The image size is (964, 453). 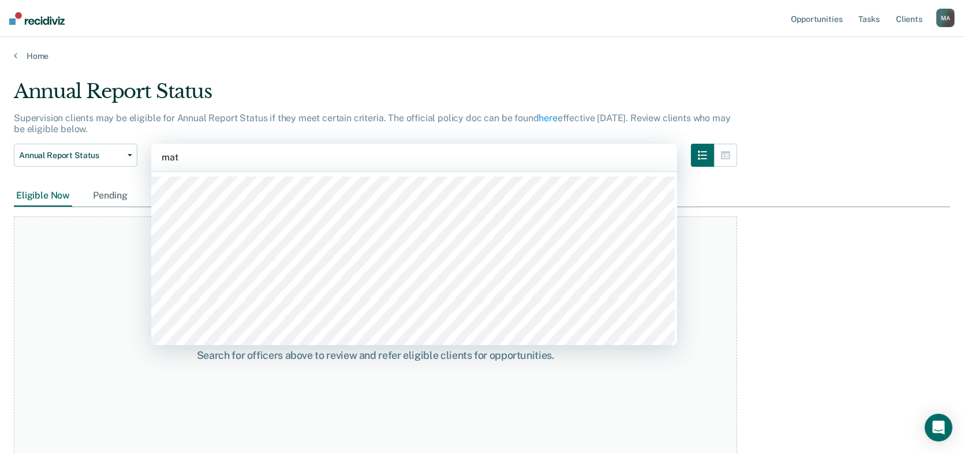 I want to click on button: MA, so click(x=946, y=18).